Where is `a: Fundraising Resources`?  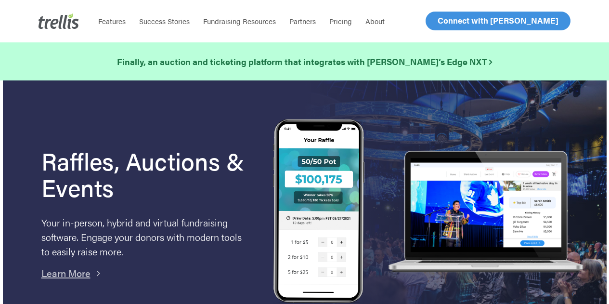 a: Fundraising Resources is located at coordinates (239, 21).